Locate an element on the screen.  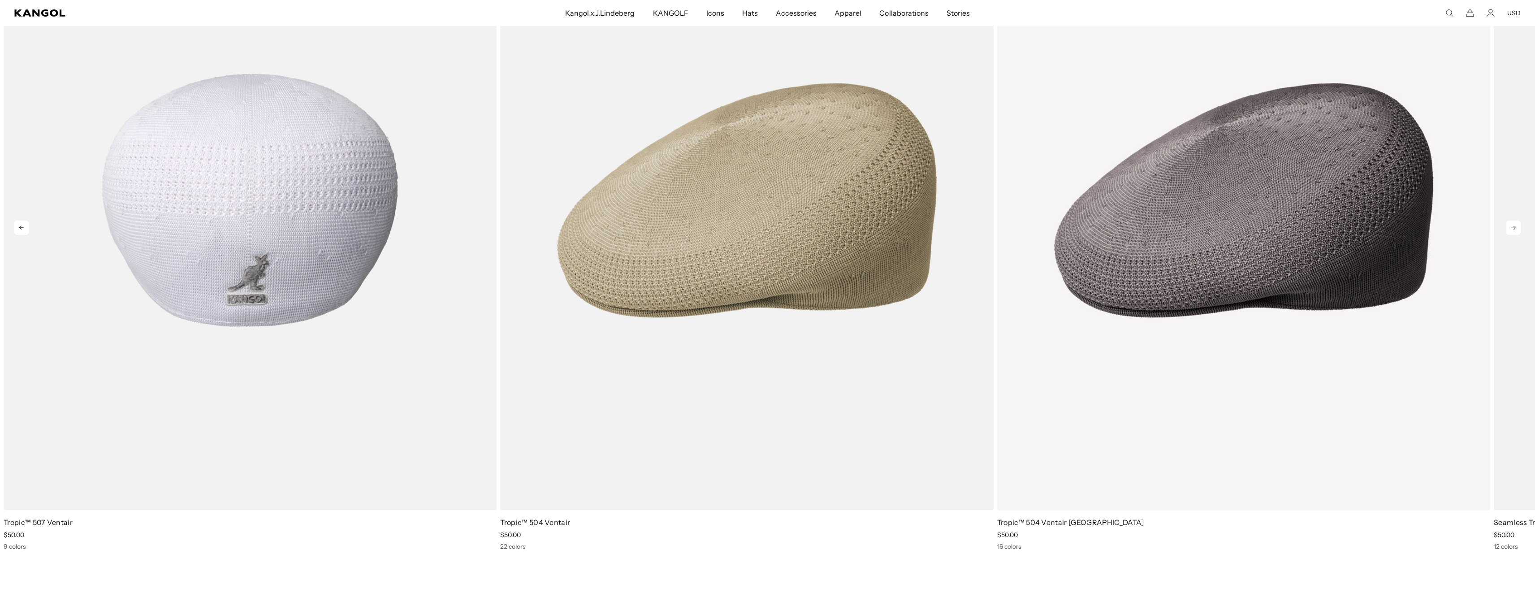
button: Cart is located at coordinates (1470, 13).